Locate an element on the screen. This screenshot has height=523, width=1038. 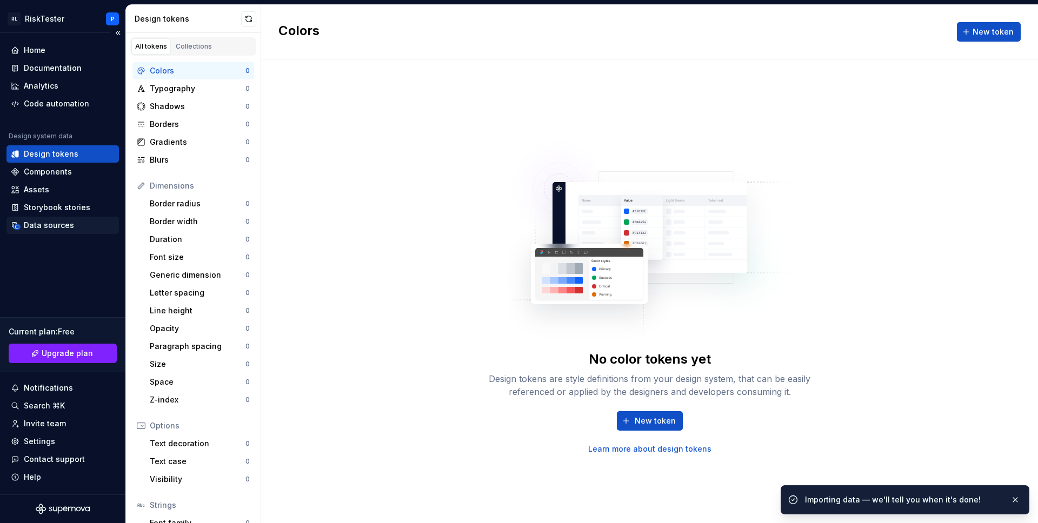
div: Line height is located at coordinates (197, 311).